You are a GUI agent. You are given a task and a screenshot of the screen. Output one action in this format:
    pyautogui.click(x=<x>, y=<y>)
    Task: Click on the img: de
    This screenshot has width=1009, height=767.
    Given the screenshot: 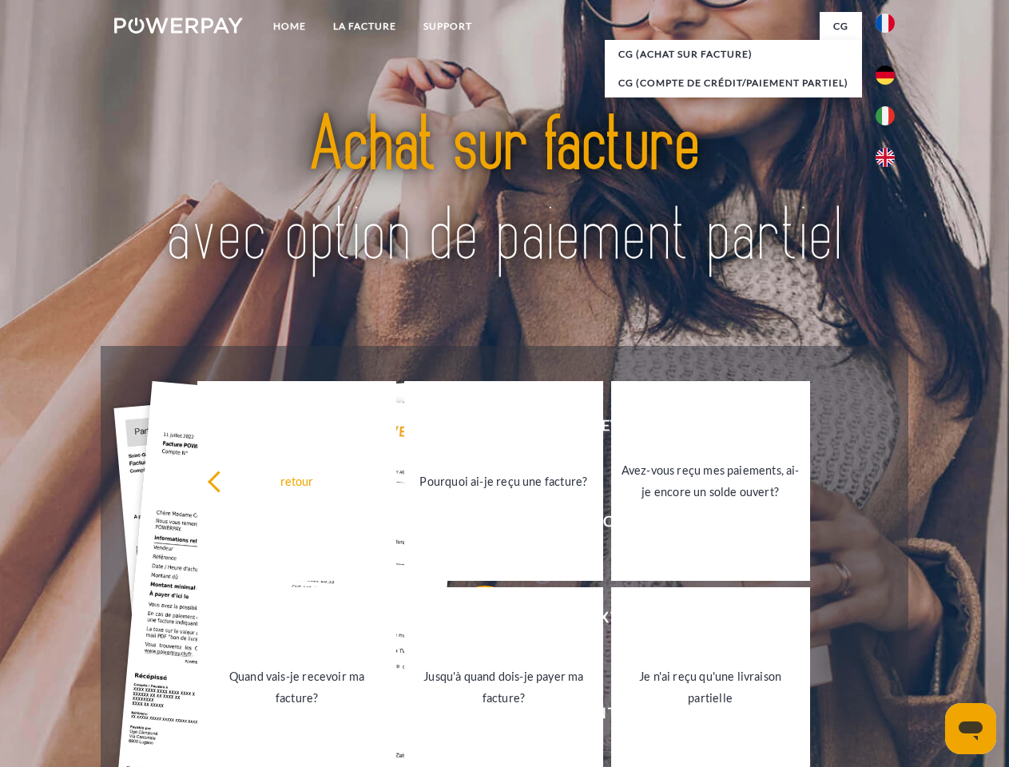 What is the action you would take?
    pyautogui.click(x=885, y=75)
    